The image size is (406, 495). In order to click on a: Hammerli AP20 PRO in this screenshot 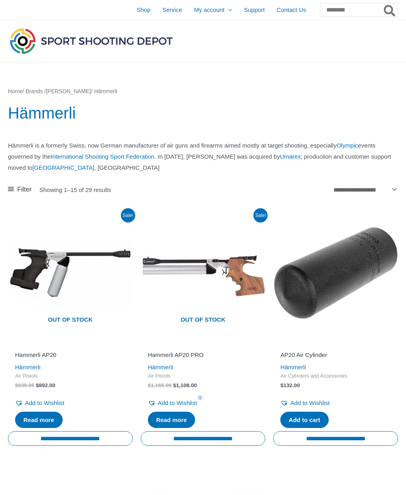, I will do `click(203, 356)`.